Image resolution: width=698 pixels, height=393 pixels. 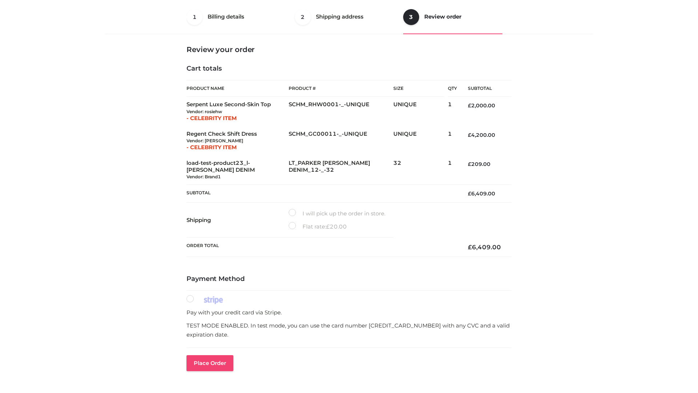 What do you see at coordinates (237, 88) in the screenshot?
I see `th: Product Name` at bounding box center [237, 88].